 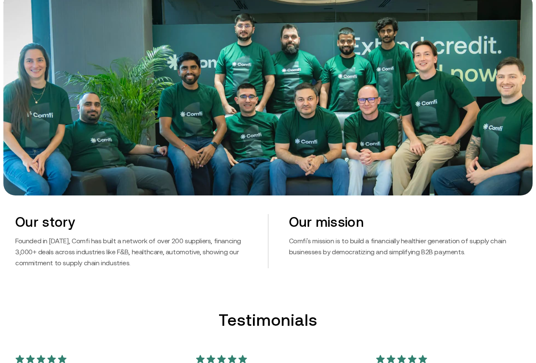 What do you see at coordinates (131, 222) in the screenshot?
I see `h2: Our story` at bounding box center [131, 222].